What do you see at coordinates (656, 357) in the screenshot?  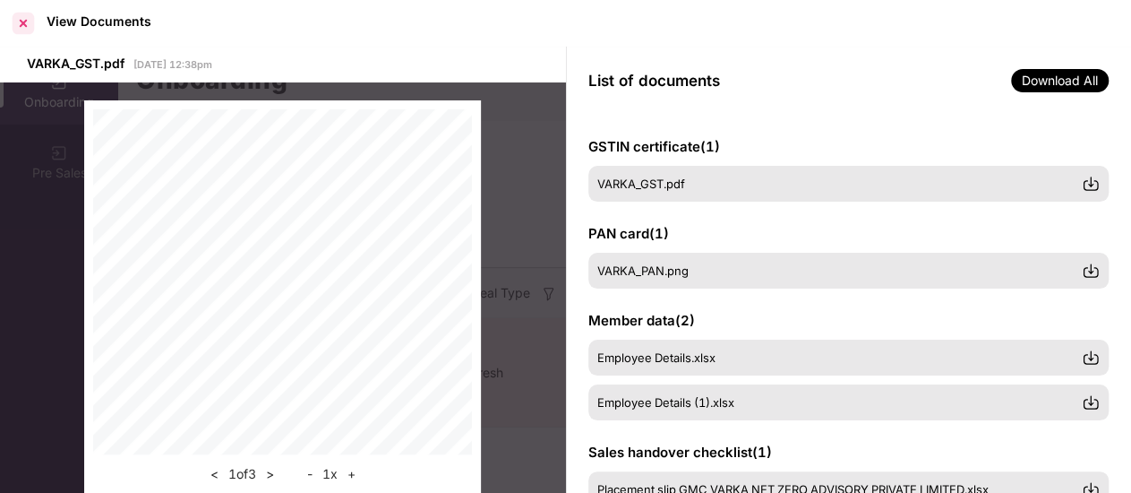 I see `span: Employee Details.xlsx` at bounding box center [656, 357].